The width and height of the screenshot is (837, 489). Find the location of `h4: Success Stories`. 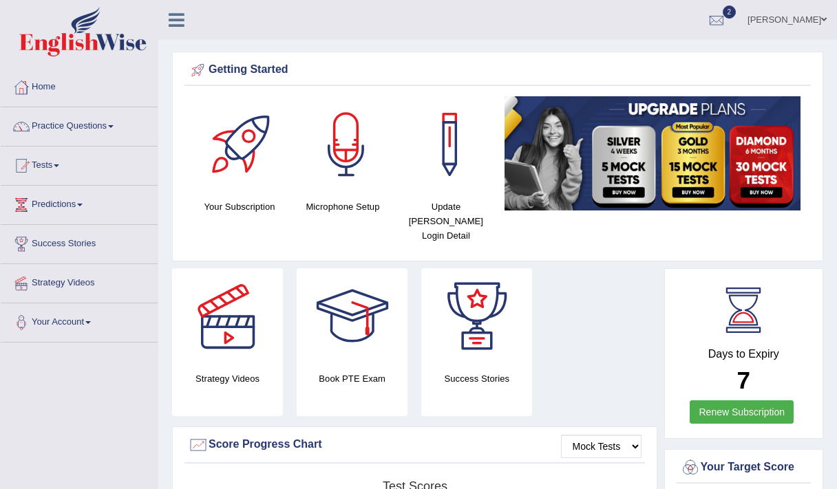

h4: Success Stories is located at coordinates (476, 379).